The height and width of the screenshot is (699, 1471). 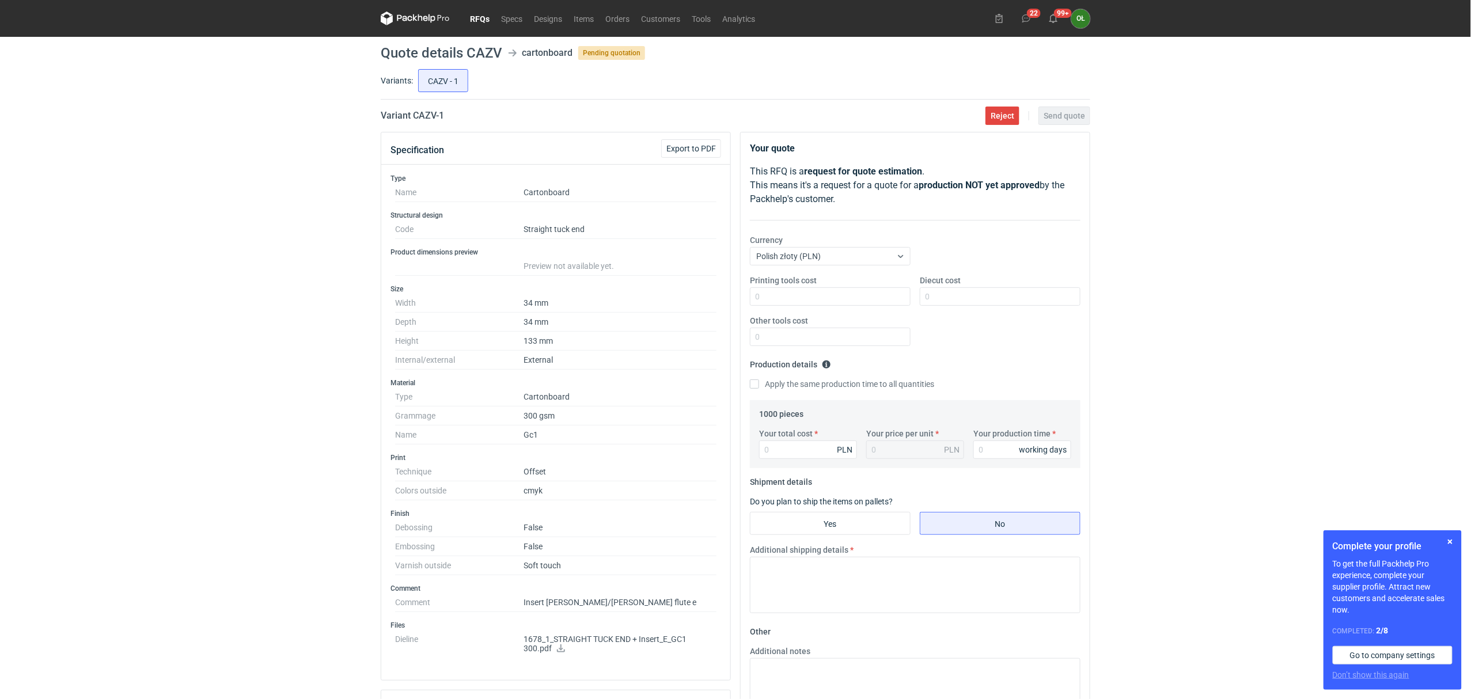 What do you see at coordinates (1081, 18) in the screenshot?
I see `div: Olga Łopatowicz` at bounding box center [1081, 18].